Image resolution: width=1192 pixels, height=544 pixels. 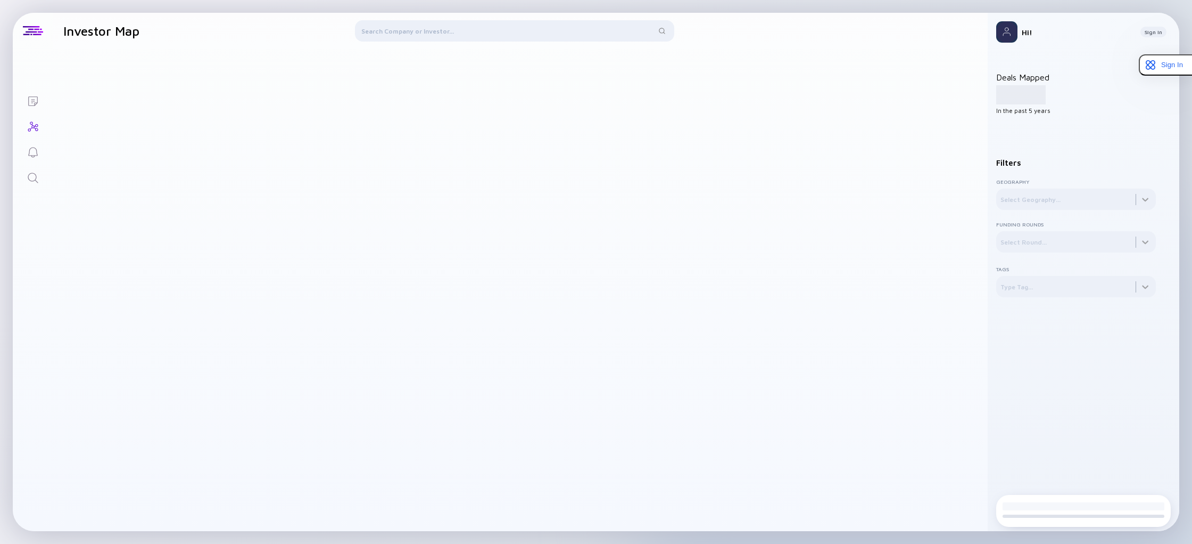 What do you see at coordinates (1021, 95) in the screenshot?
I see `div: 1,234` at bounding box center [1021, 95].